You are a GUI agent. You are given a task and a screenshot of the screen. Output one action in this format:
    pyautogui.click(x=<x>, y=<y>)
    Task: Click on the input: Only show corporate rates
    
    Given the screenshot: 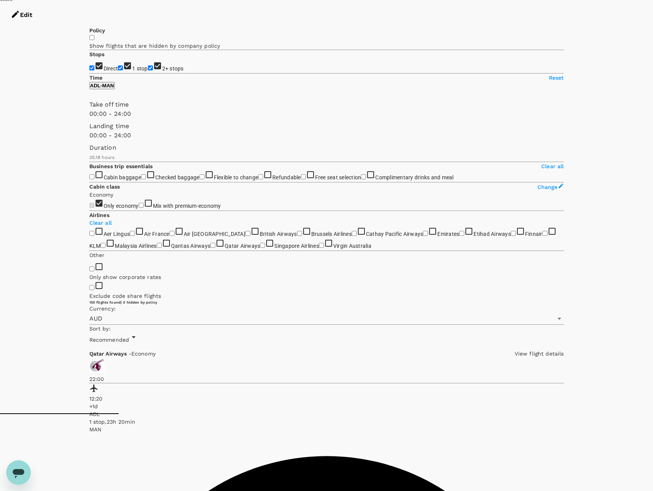 What is the action you would take?
    pyautogui.click(x=92, y=269)
    